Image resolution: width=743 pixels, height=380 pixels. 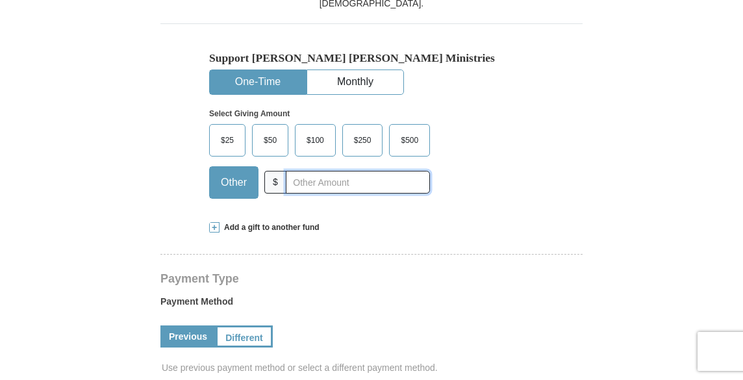 What do you see at coordinates (258, 82) in the screenshot?
I see `button: One-Time` at bounding box center [258, 82].